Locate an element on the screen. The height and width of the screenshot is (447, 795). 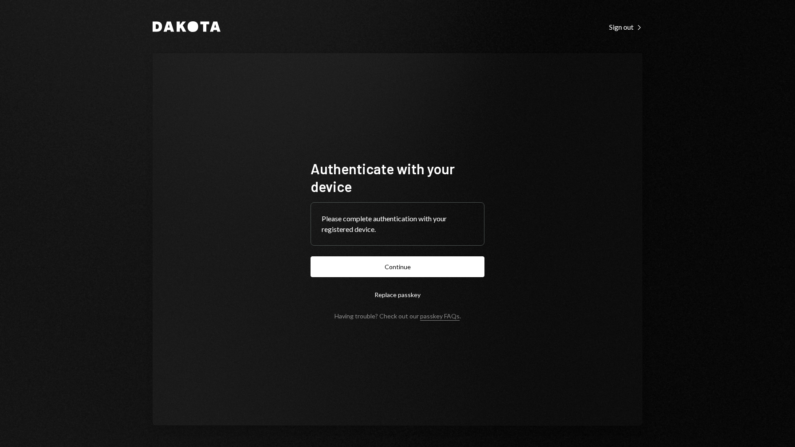
a: passkey FAQs is located at coordinates (439, 316).